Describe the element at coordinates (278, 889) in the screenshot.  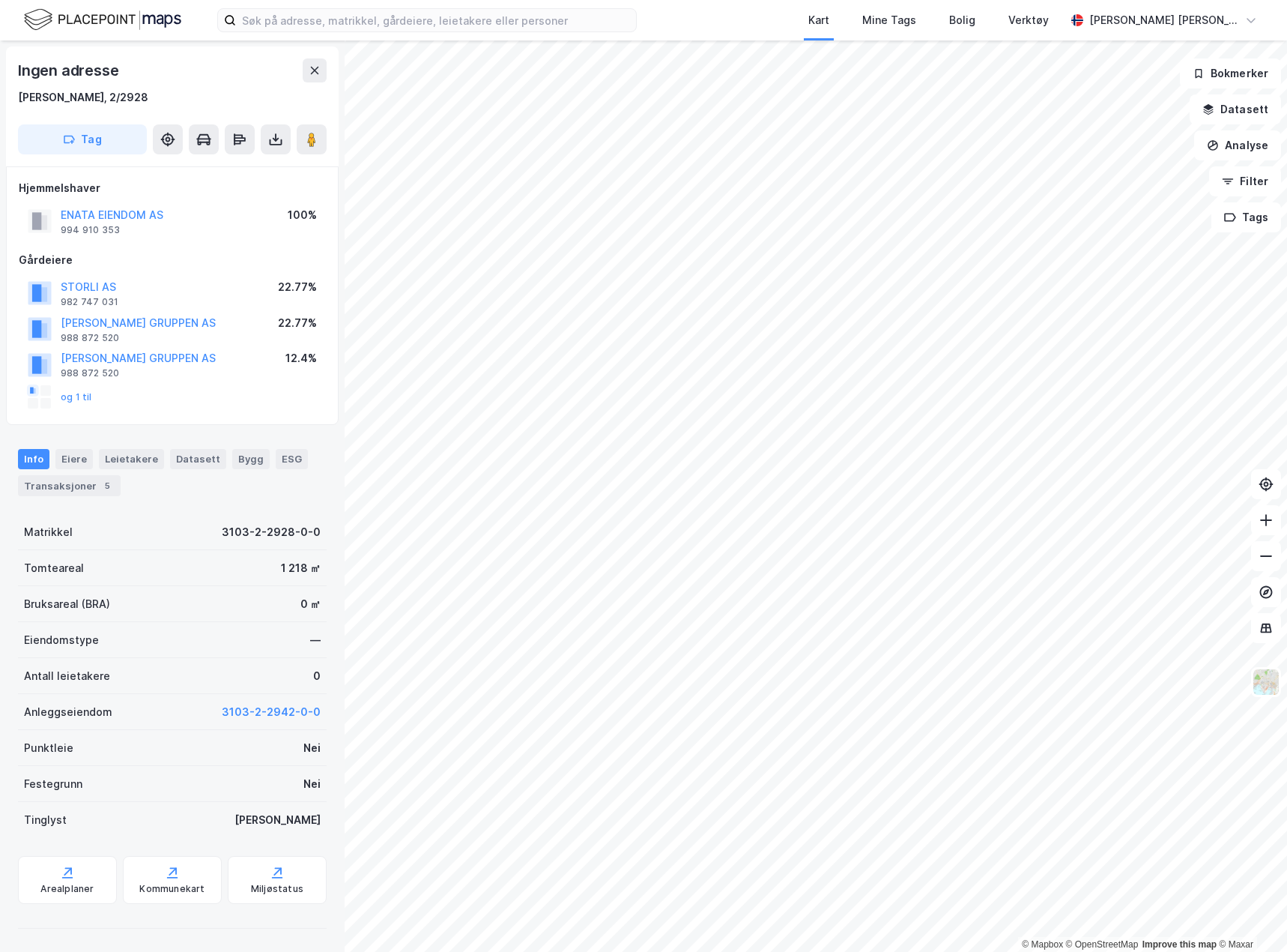
I see `div: Miljøstatus` at that location.